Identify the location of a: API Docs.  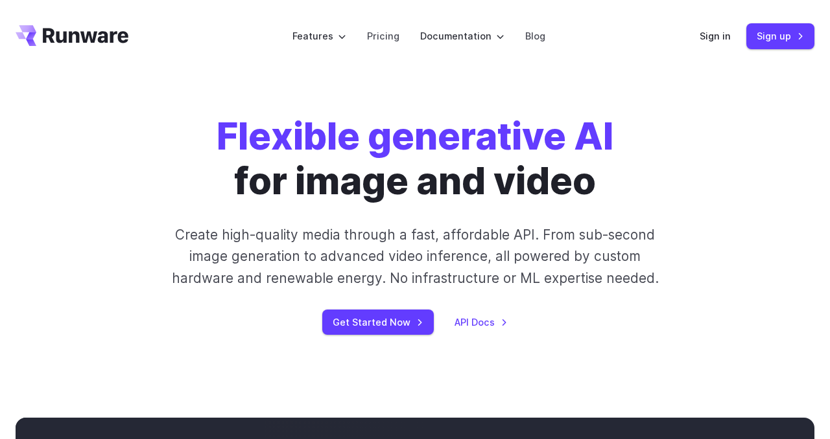
(481, 322).